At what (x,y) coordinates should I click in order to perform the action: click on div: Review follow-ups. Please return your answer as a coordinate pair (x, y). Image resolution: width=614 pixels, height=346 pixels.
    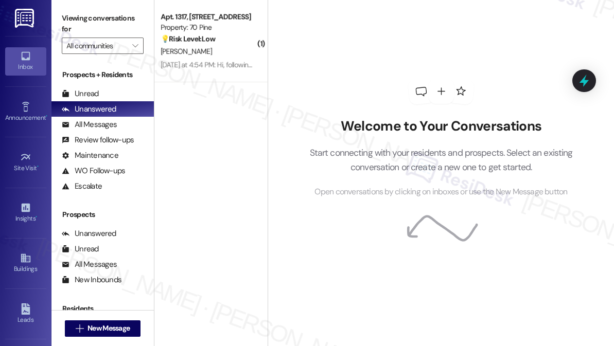
    Looking at the image, I should click on (98, 140).